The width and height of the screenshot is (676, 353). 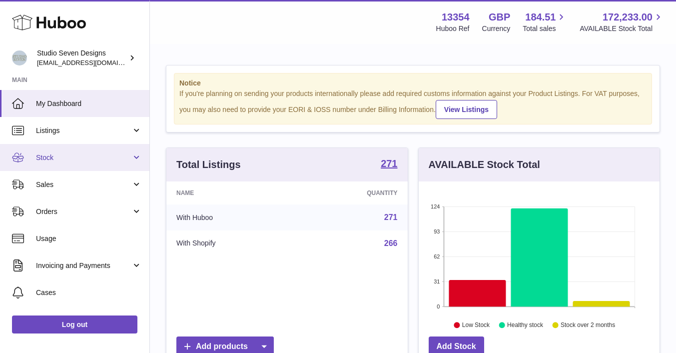 I want to click on text: 93, so click(x=436, y=231).